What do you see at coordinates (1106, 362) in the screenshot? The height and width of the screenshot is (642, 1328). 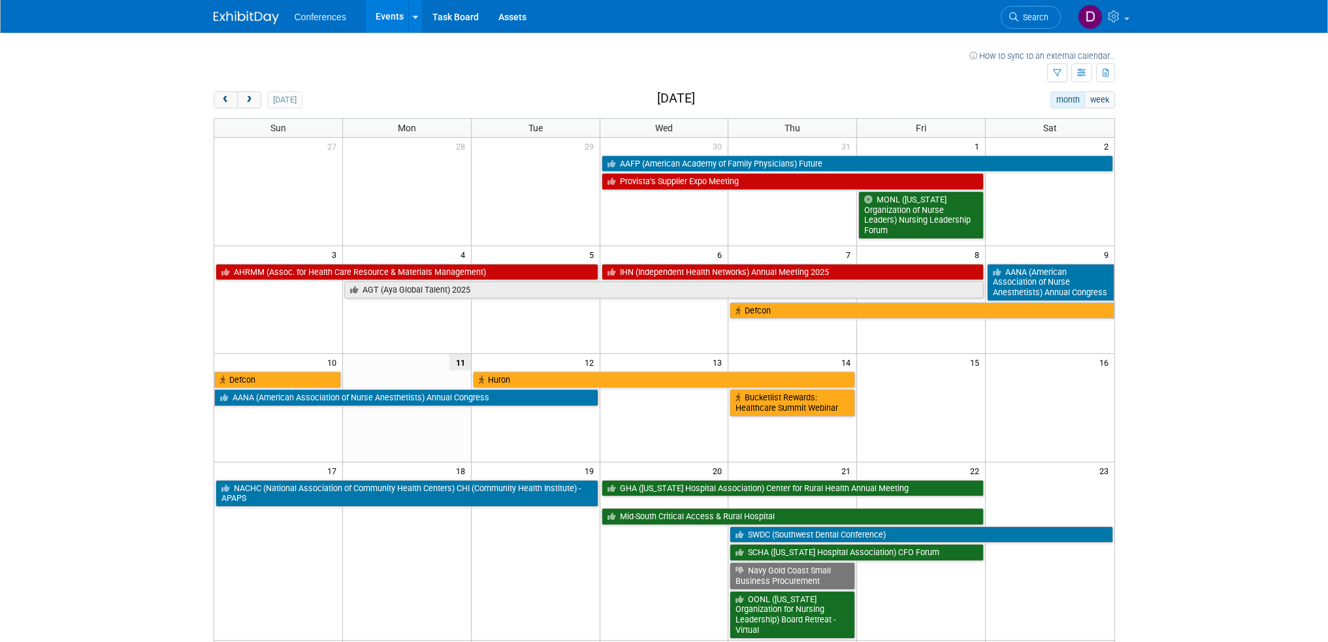 I see `span: 16` at bounding box center [1106, 362].